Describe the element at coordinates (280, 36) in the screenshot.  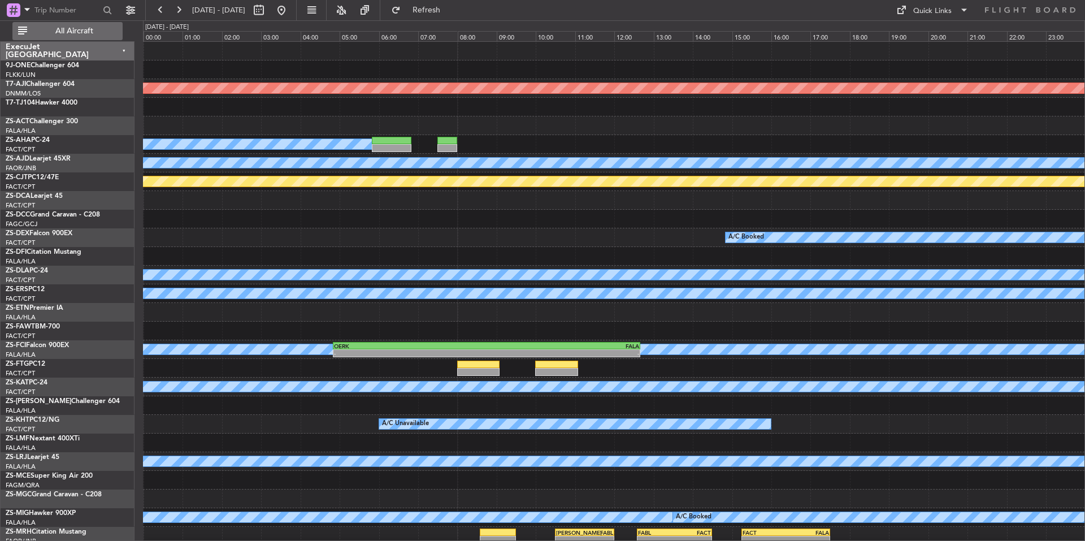
I see `div: 03:00` at that location.